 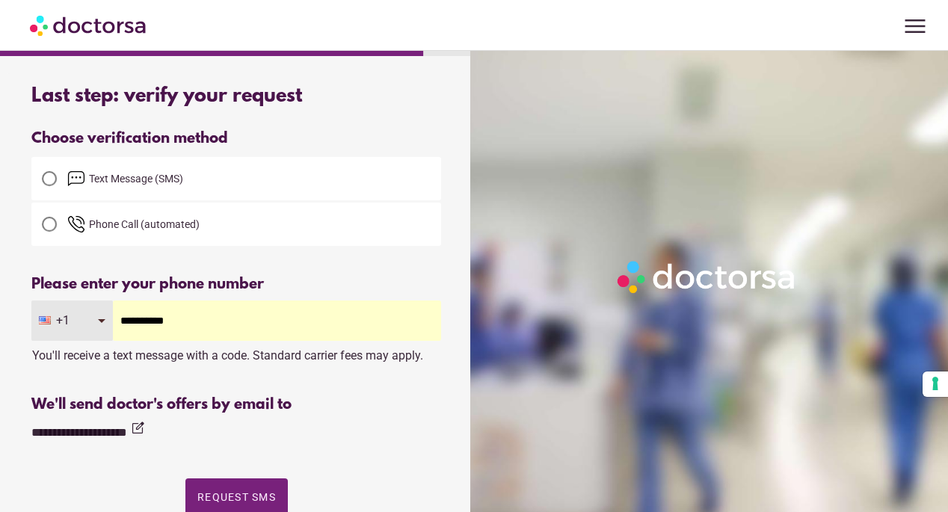 I want to click on i: edit_square, so click(x=138, y=428).